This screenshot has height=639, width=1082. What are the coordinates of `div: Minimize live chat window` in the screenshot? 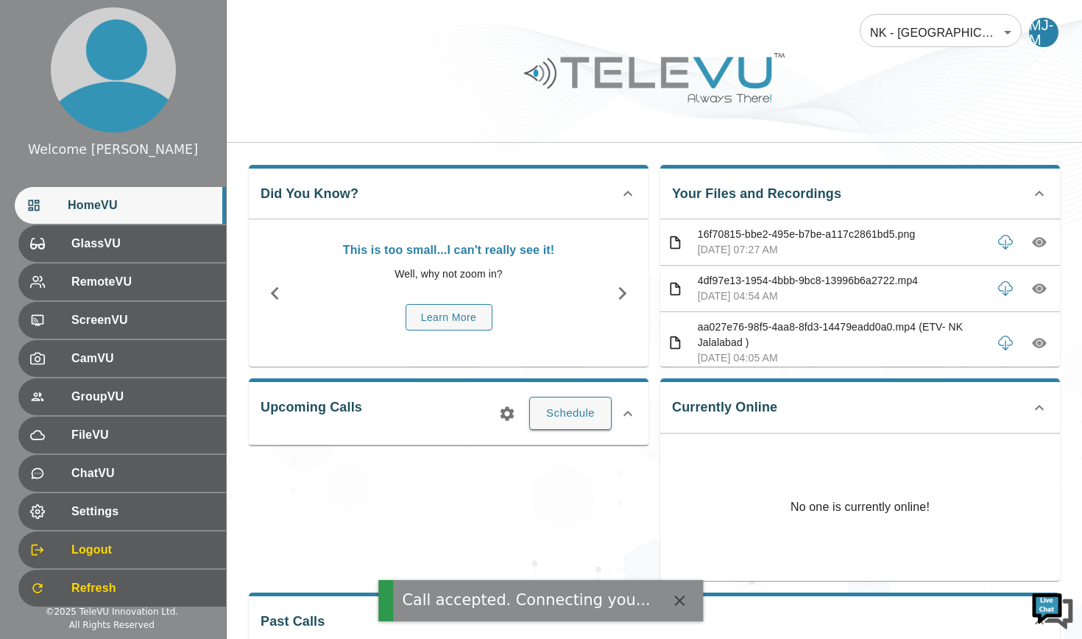 It's located at (259, 25).